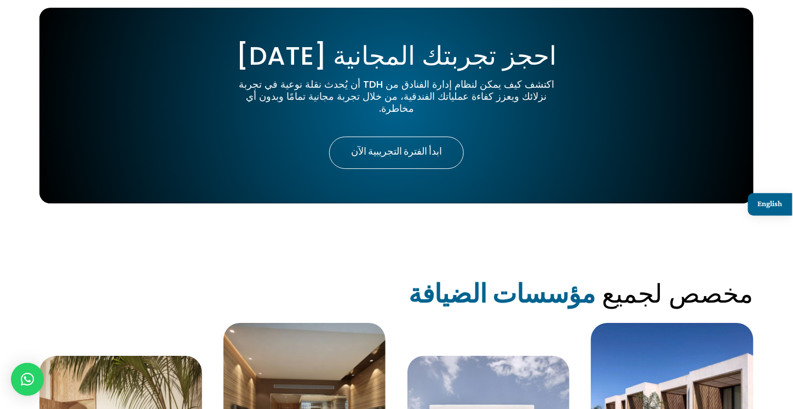  I want to click on span: مخصص لجميع, so click(678, 293).